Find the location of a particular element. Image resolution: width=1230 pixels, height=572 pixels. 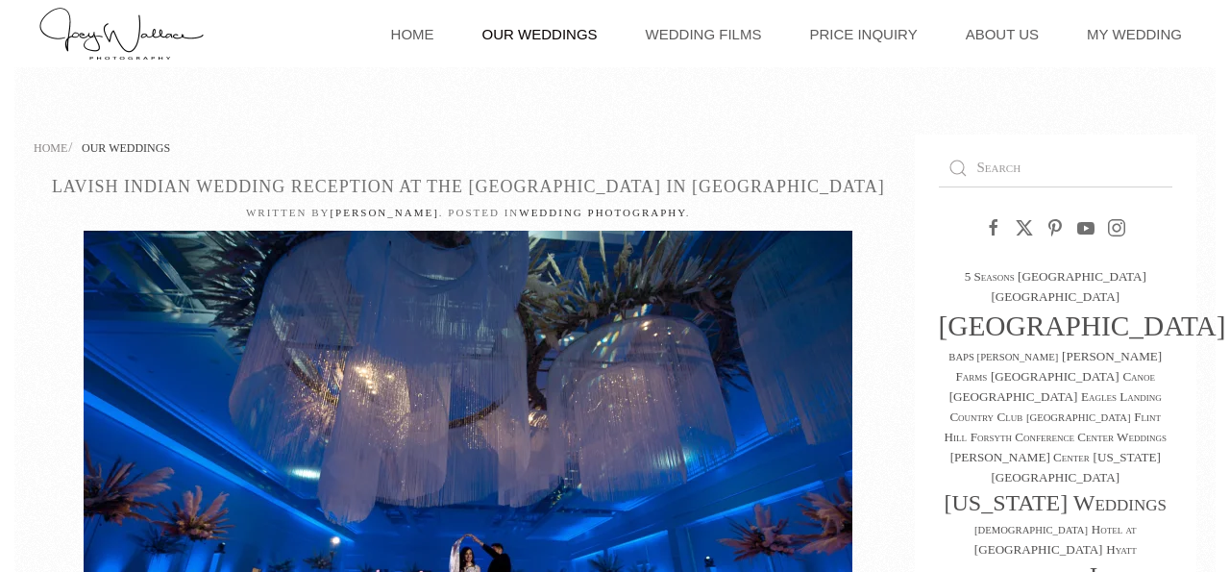

a: Fernbank Museum (1 item) is located at coordinates (1078, 417).